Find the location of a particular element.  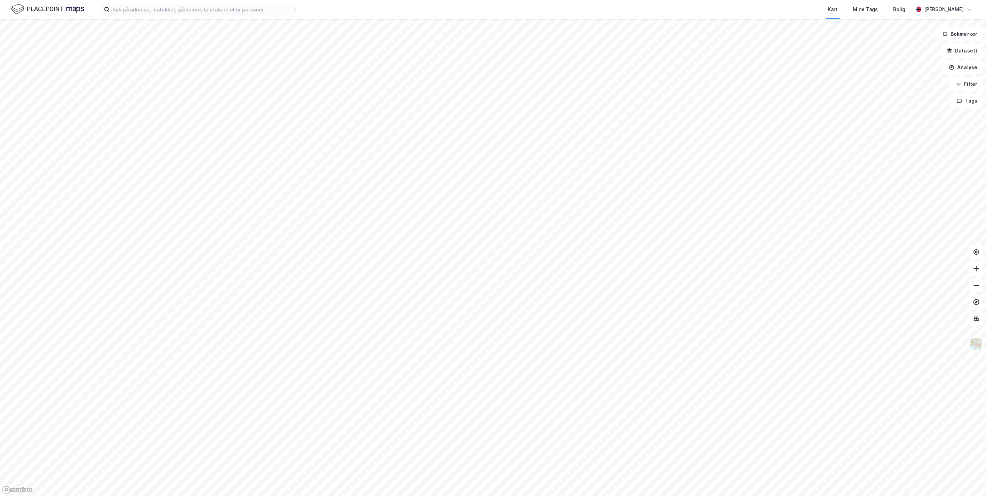

div: Kart is located at coordinates (833, 9).